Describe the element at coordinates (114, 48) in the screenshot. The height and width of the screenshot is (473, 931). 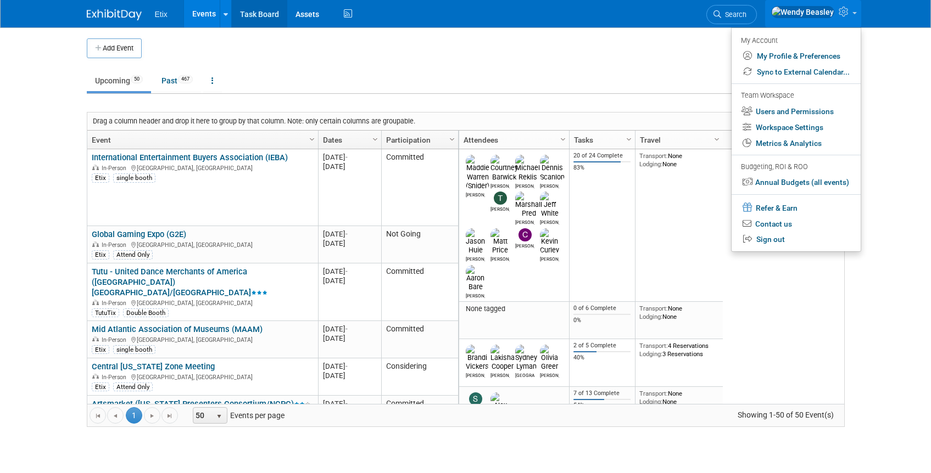
I see `button: Add Event` at that location.